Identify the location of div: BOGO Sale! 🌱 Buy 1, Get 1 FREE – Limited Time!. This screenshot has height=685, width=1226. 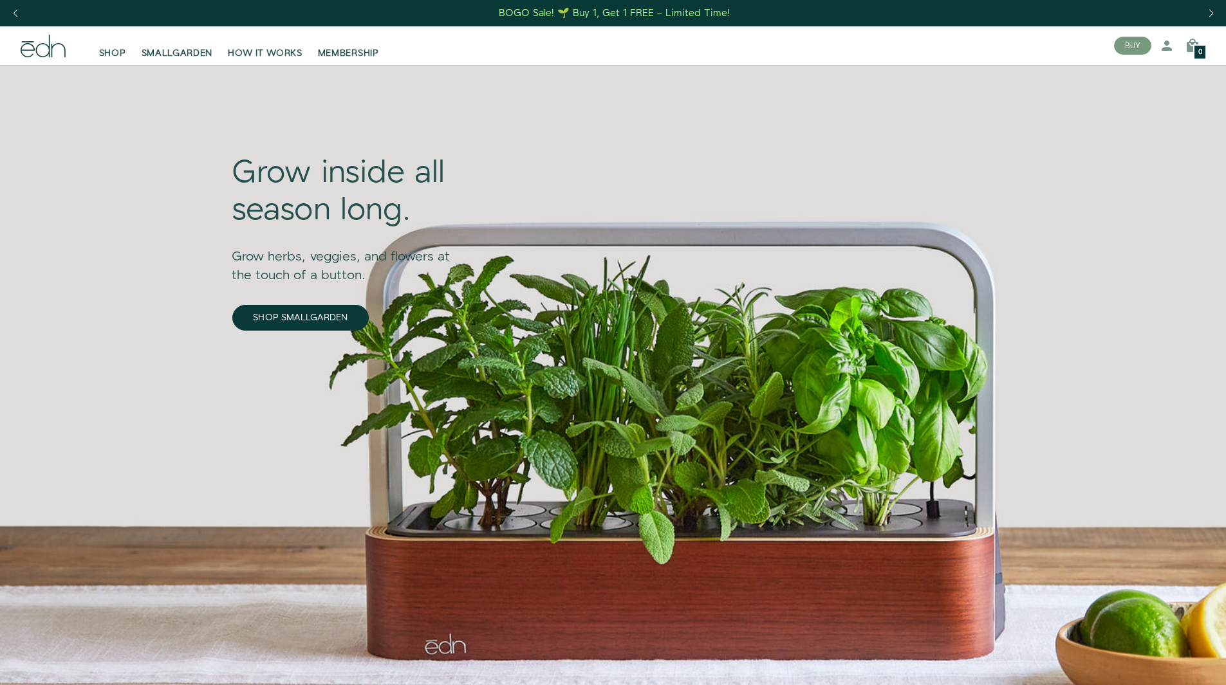
(614, 13).